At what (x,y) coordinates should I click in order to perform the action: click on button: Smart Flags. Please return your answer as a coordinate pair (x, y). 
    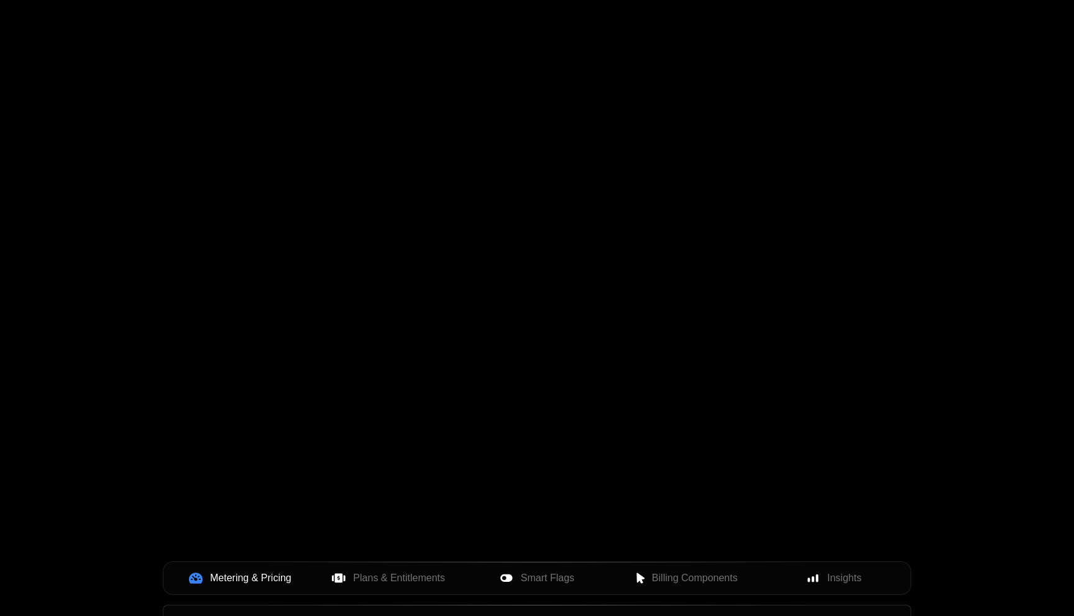
    Looking at the image, I should click on (537, 578).